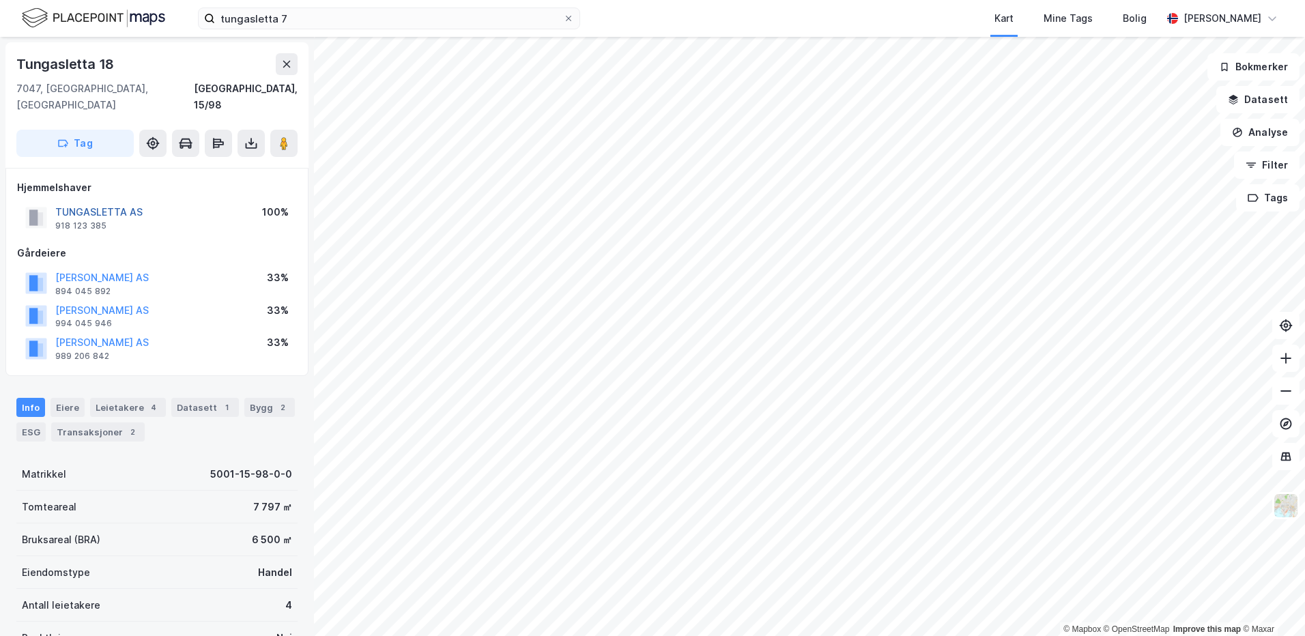  I want to click on a: Mapbox, so click(1082, 629).